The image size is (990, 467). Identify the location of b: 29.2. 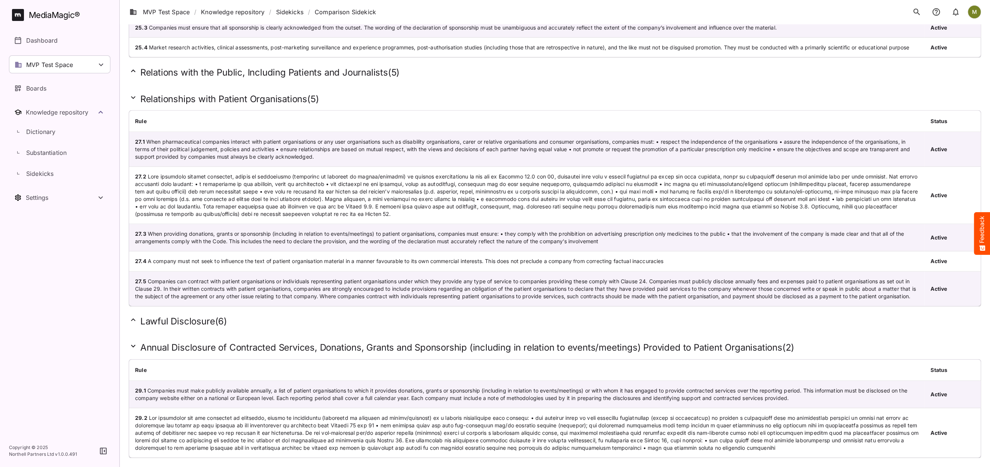
(141, 418).